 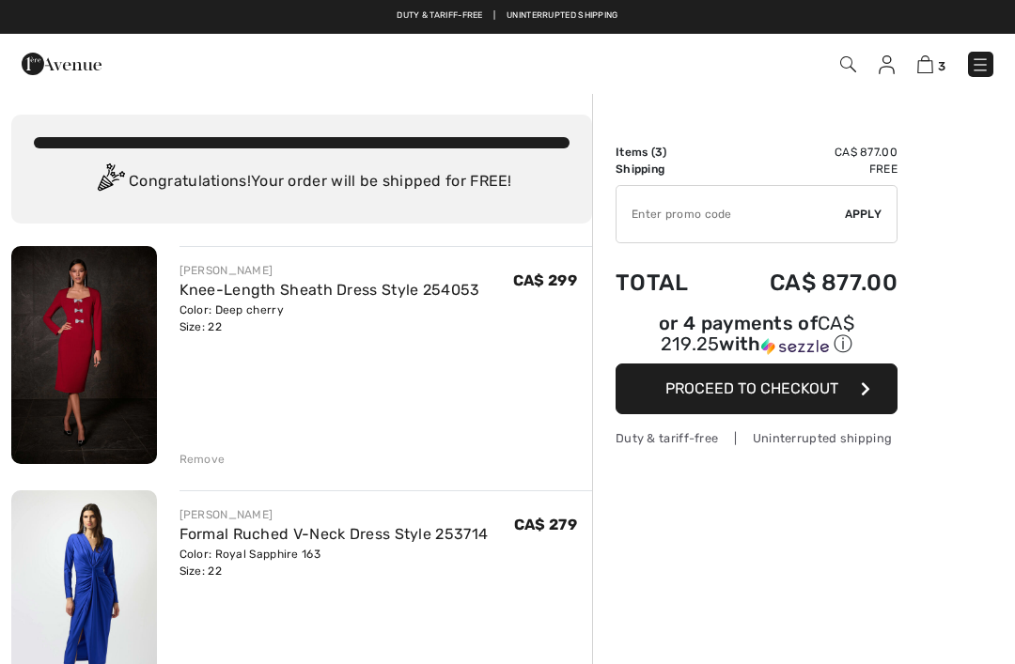 I want to click on a: Formal Ruched V-Neck Dress Style 253714, so click(x=334, y=534).